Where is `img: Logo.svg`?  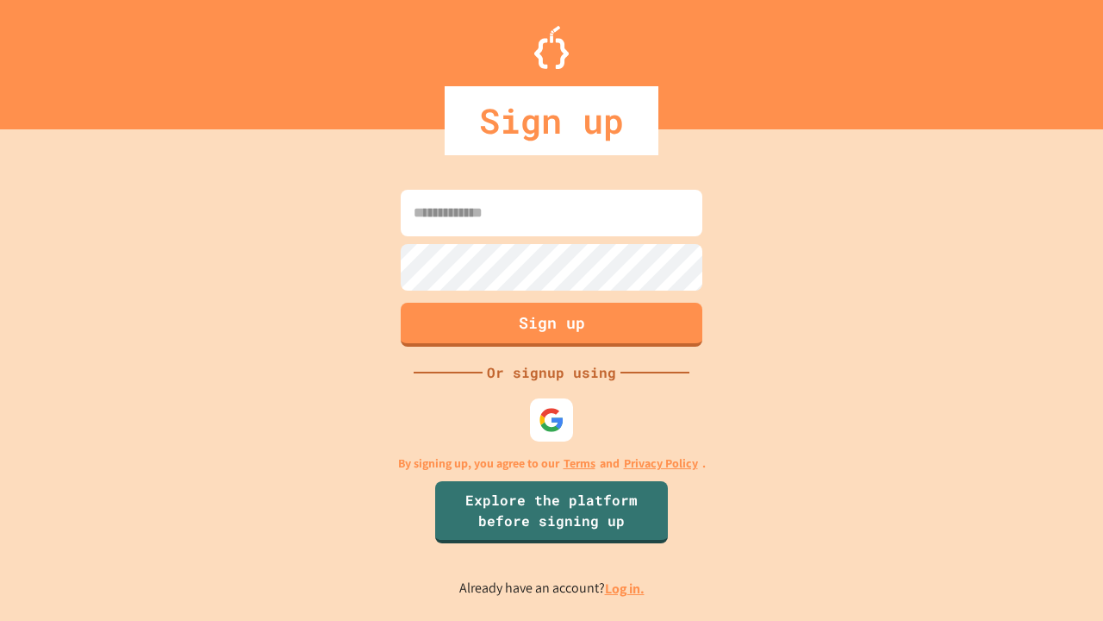
img: Logo.svg is located at coordinates (552, 47).